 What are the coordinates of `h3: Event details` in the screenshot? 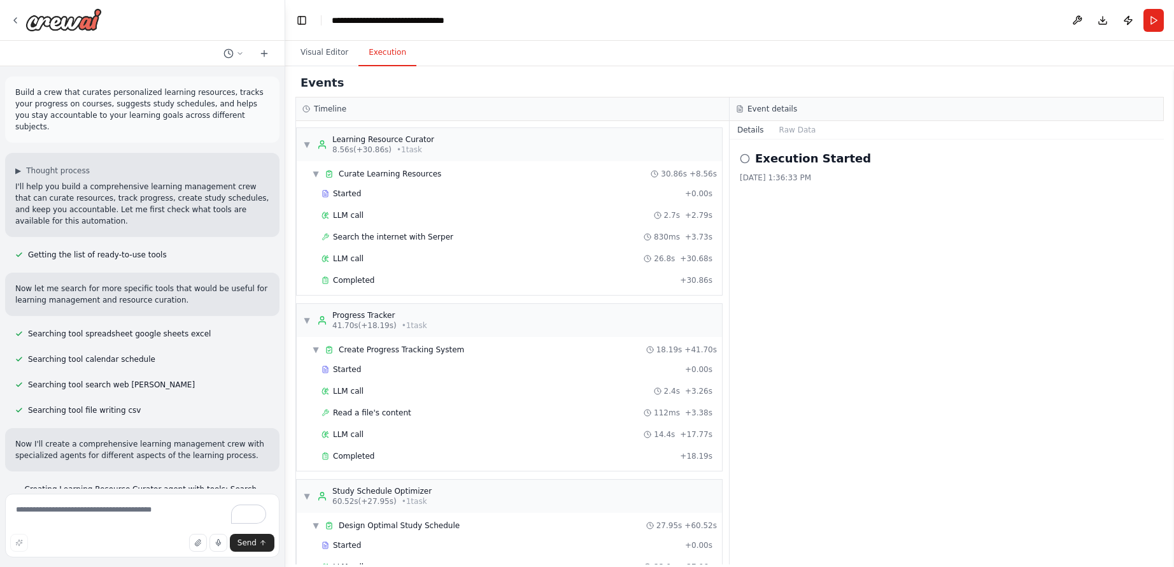 It's located at (772, 109).